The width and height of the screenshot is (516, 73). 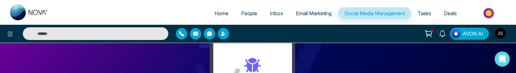 I want to click on a: Social Media Management, so click(x=375, y=13).